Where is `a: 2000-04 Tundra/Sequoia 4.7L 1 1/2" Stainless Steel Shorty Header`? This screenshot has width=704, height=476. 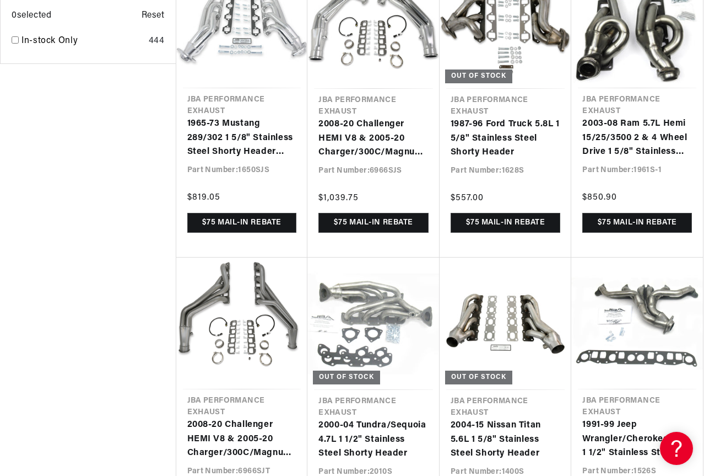
a: 2000-04 Tundra/Sequoia 4.7L 1 1/2" Stainless Steel Shorty Header is located at coordinates (374, 439).